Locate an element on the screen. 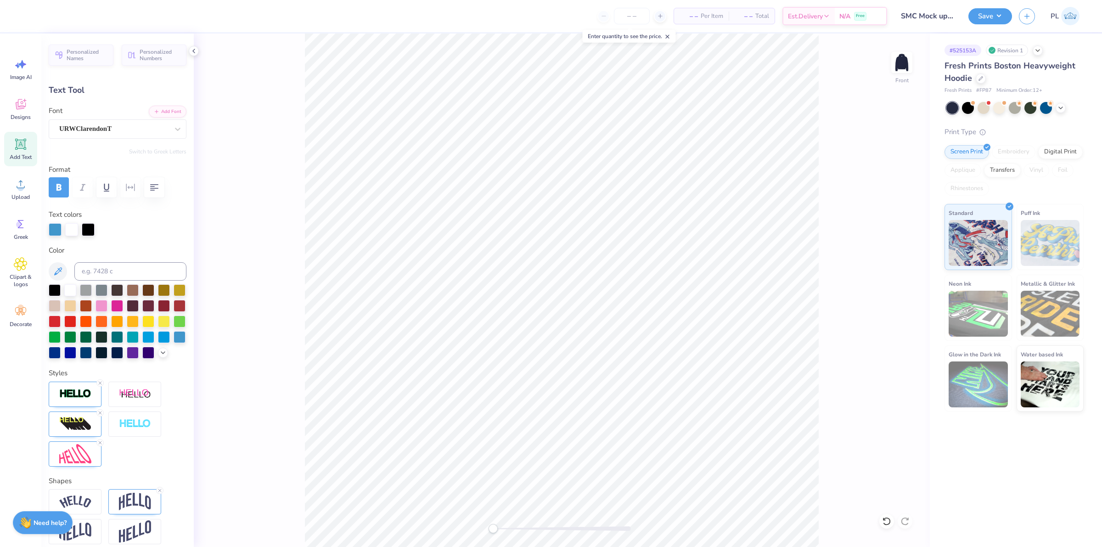 The width and height of the screenshot is (1102, 547). div: Embroidery is located at coordinates (1014, 152).